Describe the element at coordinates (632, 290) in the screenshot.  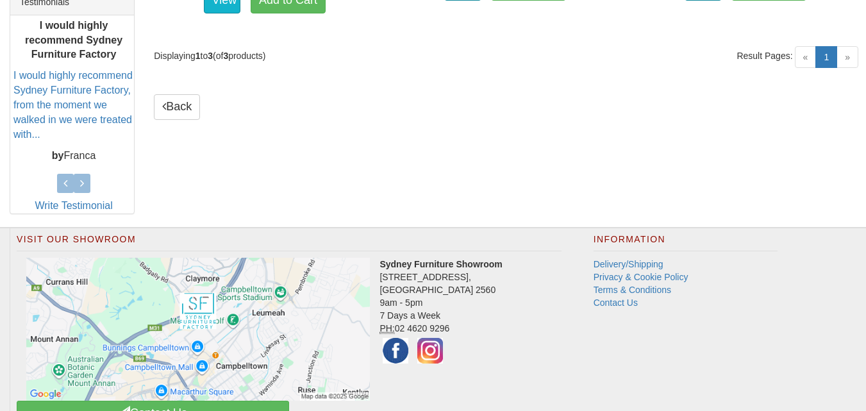
I see `a: Terms & Conditions` at that location.